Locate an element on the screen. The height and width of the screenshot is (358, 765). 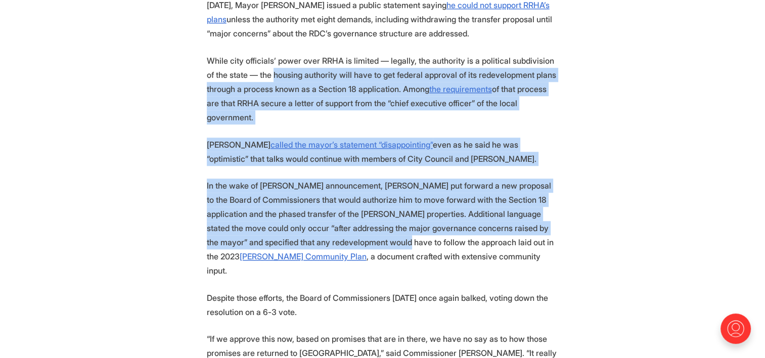
u: called the mayor’s statement “disappointing” is located at coordinates (351, 145).